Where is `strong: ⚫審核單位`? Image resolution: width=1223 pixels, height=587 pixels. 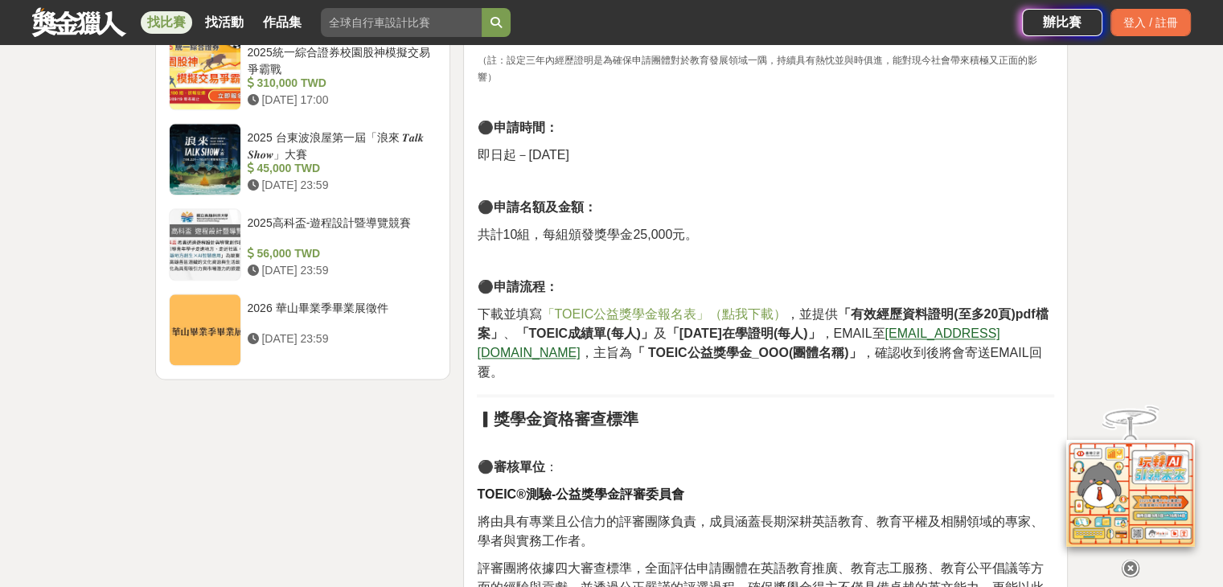
strong: ⚫審核單位 is located at coordinates (510, 466).